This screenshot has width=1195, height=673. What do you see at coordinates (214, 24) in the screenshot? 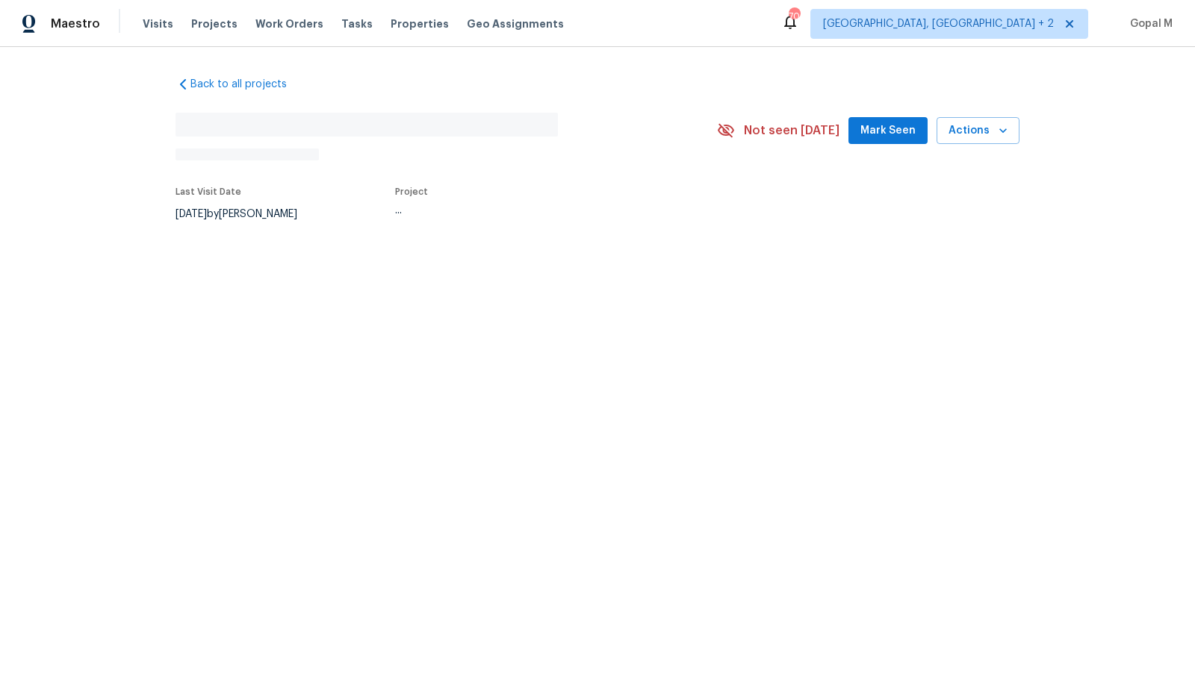
I see `span: Projects` at bounding box center [214, 24].